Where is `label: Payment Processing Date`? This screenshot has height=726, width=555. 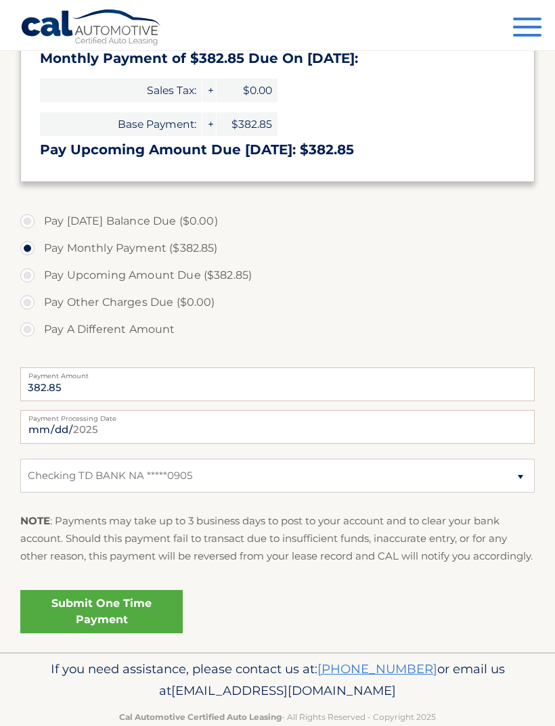 label: Payment Processing Date is located at coordinates (277, 416).